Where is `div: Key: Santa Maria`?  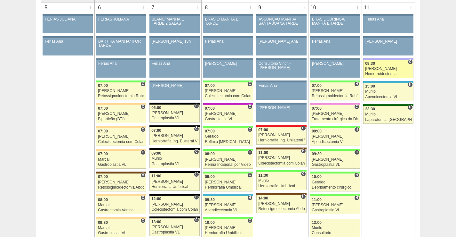
div: Key: Santa Maria is located at coordinates (388, 105).